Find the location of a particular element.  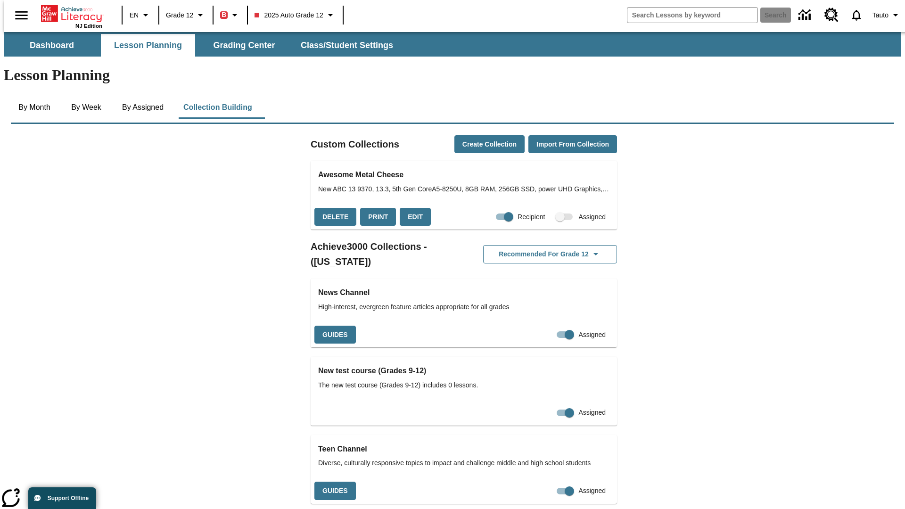

div: Home is located at coordinates (72, 16).